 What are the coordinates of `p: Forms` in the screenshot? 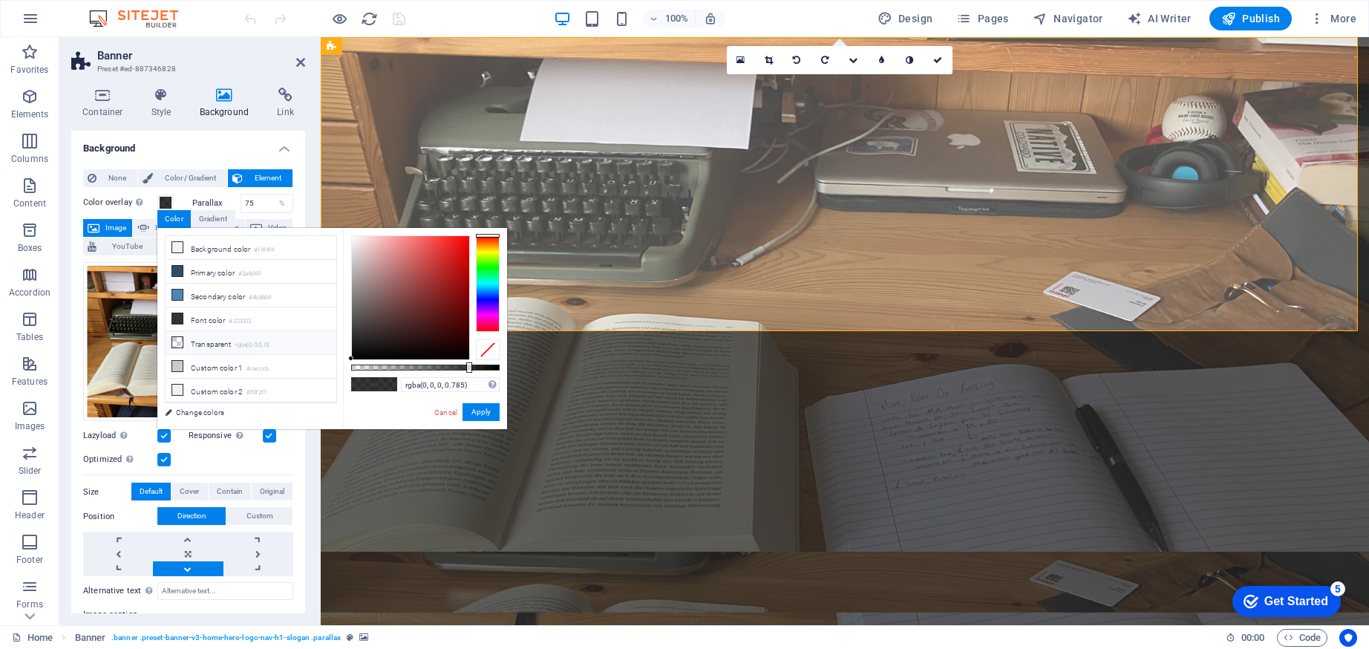 It's located at (30, 605).